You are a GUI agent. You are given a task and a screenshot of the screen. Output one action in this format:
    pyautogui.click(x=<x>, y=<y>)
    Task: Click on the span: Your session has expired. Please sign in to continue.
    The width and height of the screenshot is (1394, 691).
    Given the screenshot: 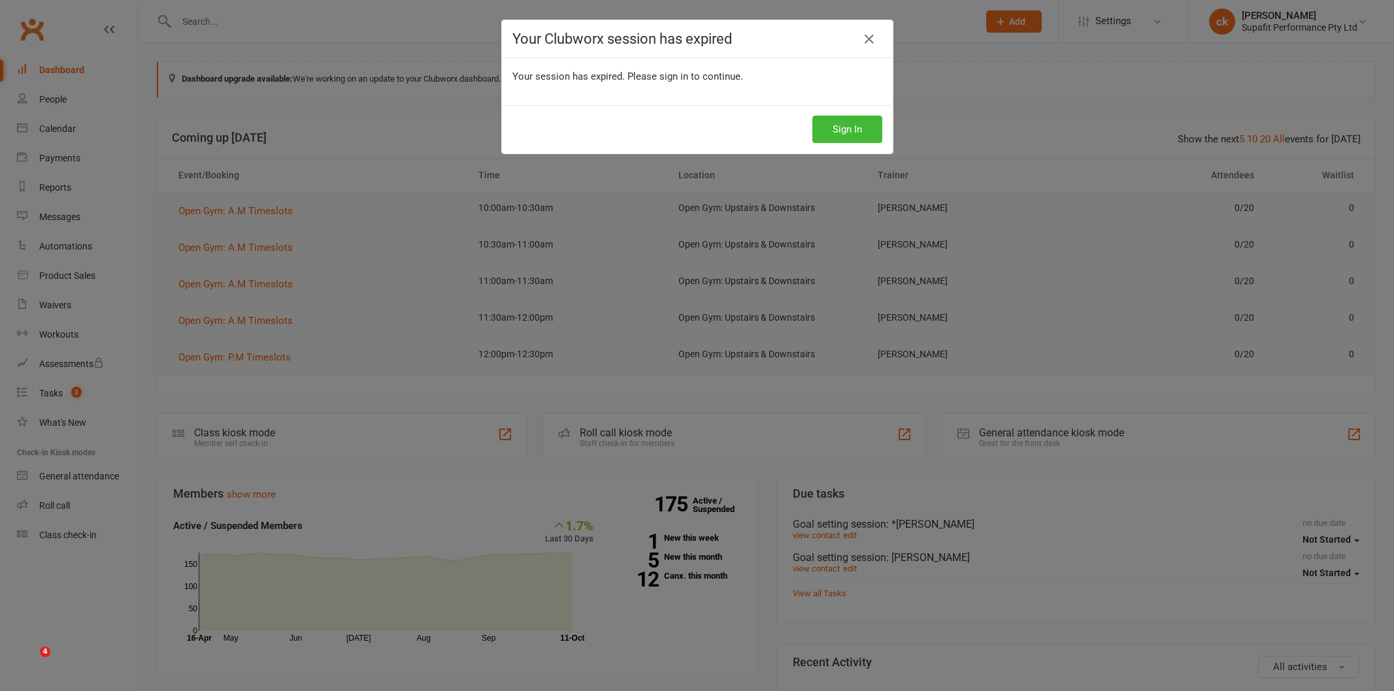 What is the action you would take?
    pyautogui.click(x=627, y=76)
    